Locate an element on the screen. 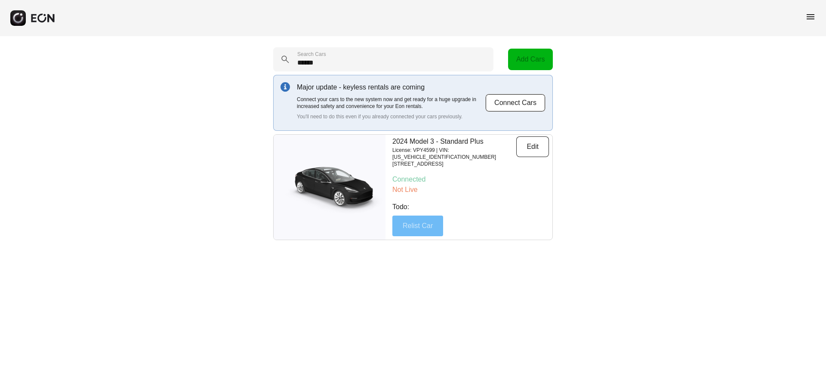 The height and width of the screenshot is (392, 826). p: Connect your cars to the new system now and get ready for a huge upgrade in increased safety and ... is located at coordinates (391, 103).